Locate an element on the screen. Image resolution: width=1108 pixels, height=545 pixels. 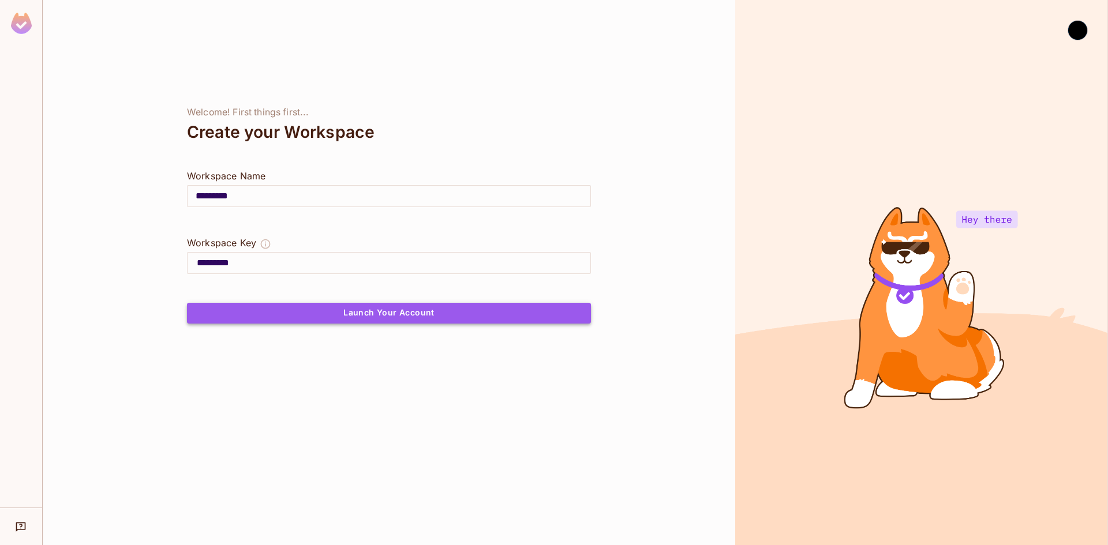
div: Workspace Key is located at coordinates (222, 243).